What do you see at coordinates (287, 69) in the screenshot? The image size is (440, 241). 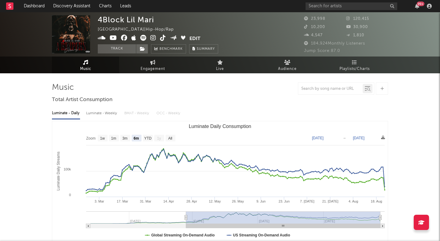 I see `span: Audience` at bounding box center [287, 69].